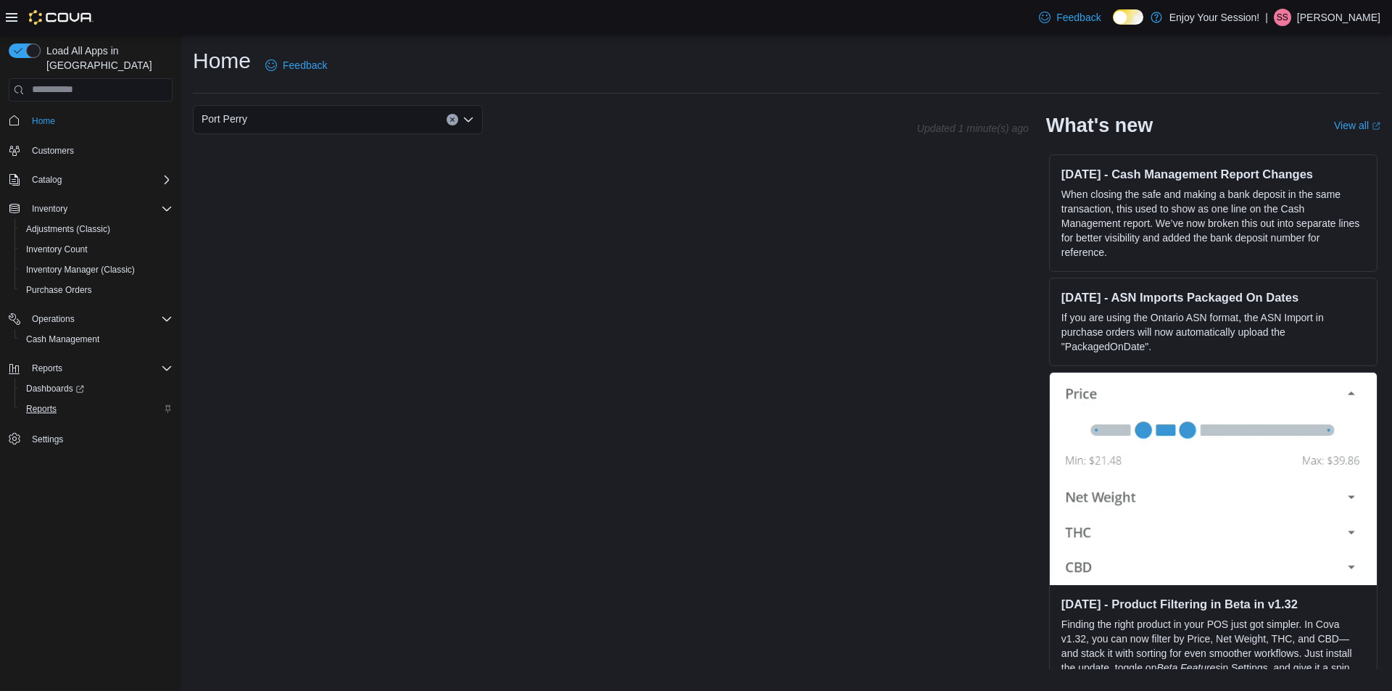 The height and width of the screenshot is (691, 1392). I want to click on button: Cash Management, so click(96, 339).